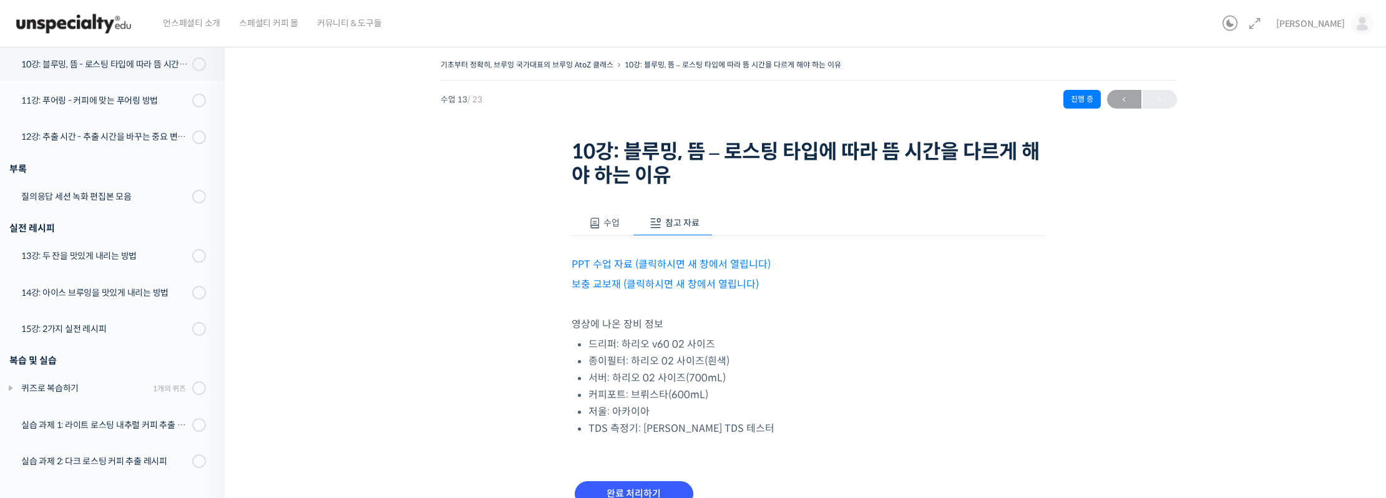  What do you see at coordinates (105, 137) in the screenshot?
I see `div: 12강: 추출 시간 - 추출 시간을 바꾸는 중요 변수 파헤치기` at bounding box center [105, 137].